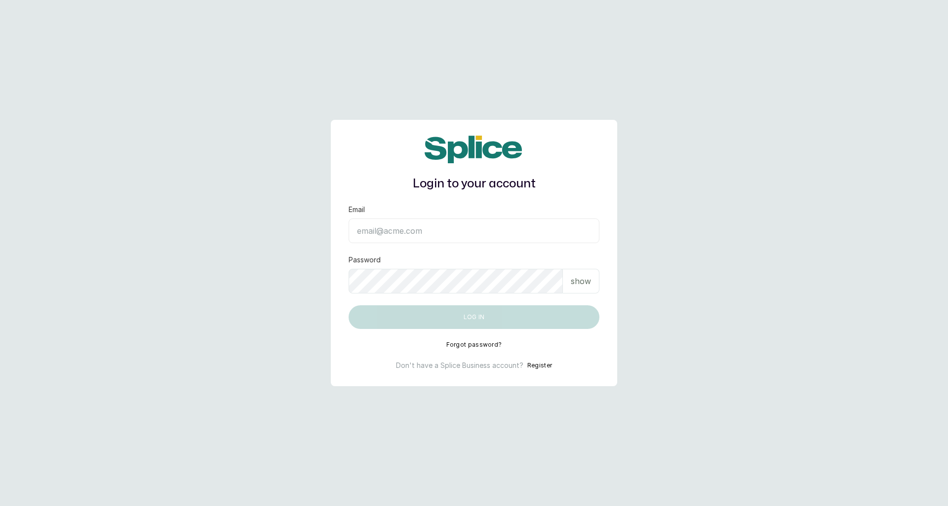 The width and height of the screenshot is (948, 506). I want to click on button: Register, so click(540, 366).